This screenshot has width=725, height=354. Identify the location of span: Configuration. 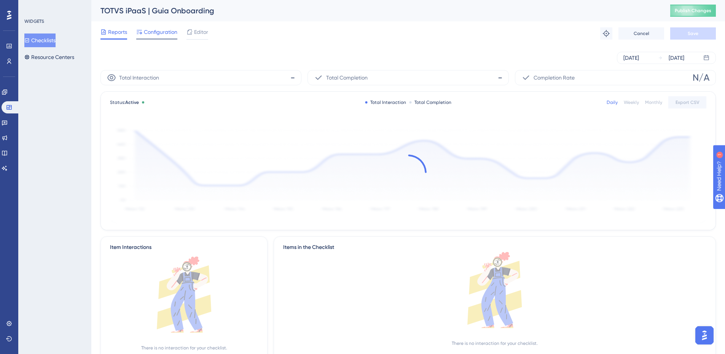
(160, 32).